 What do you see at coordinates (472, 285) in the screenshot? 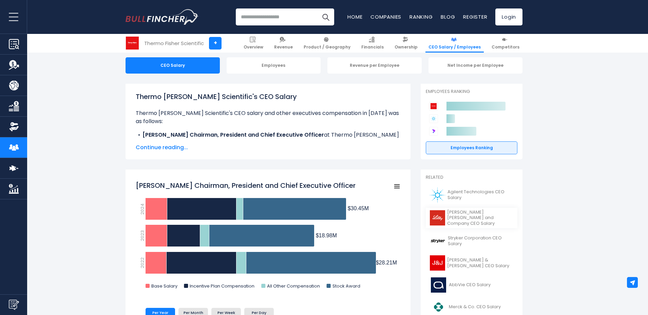
I see `a: AbbVie CEO Salary` at bounding box center [472, 285].